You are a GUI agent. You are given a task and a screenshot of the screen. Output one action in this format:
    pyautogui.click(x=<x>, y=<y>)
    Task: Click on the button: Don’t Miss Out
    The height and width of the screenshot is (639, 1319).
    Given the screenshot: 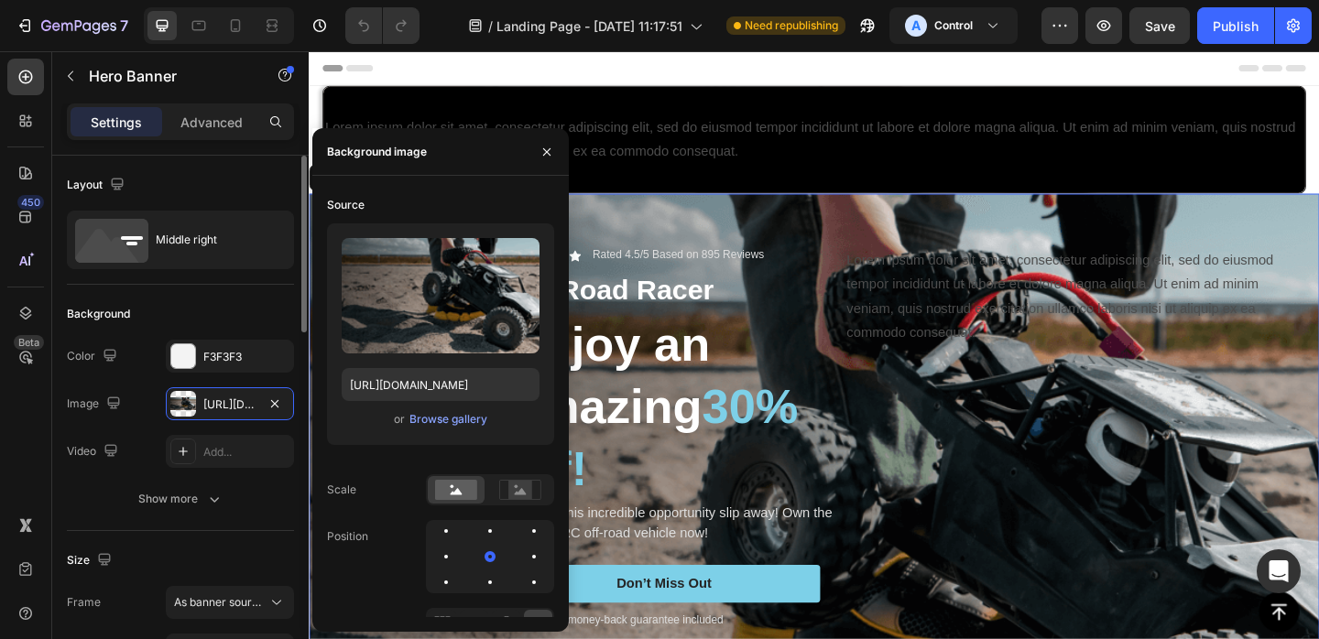 What is the action you would take?
    pyautogui.click(x=386, y=579)
    